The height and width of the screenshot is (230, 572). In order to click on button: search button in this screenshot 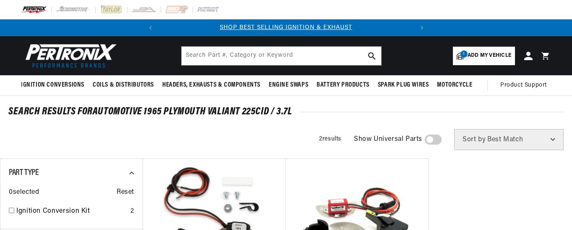, I will do `click(372, 56)`.